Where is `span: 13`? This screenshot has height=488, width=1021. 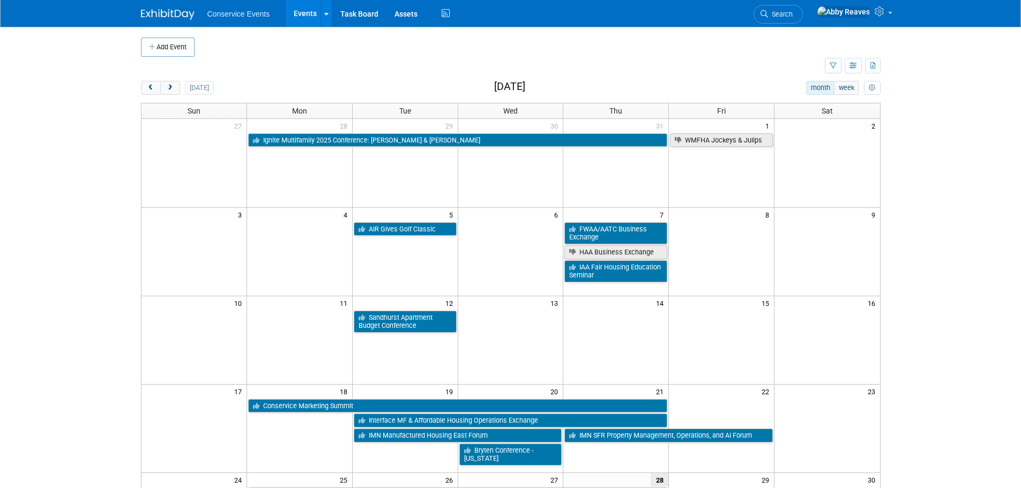
span: 13 is located at coordinates (556, 303).